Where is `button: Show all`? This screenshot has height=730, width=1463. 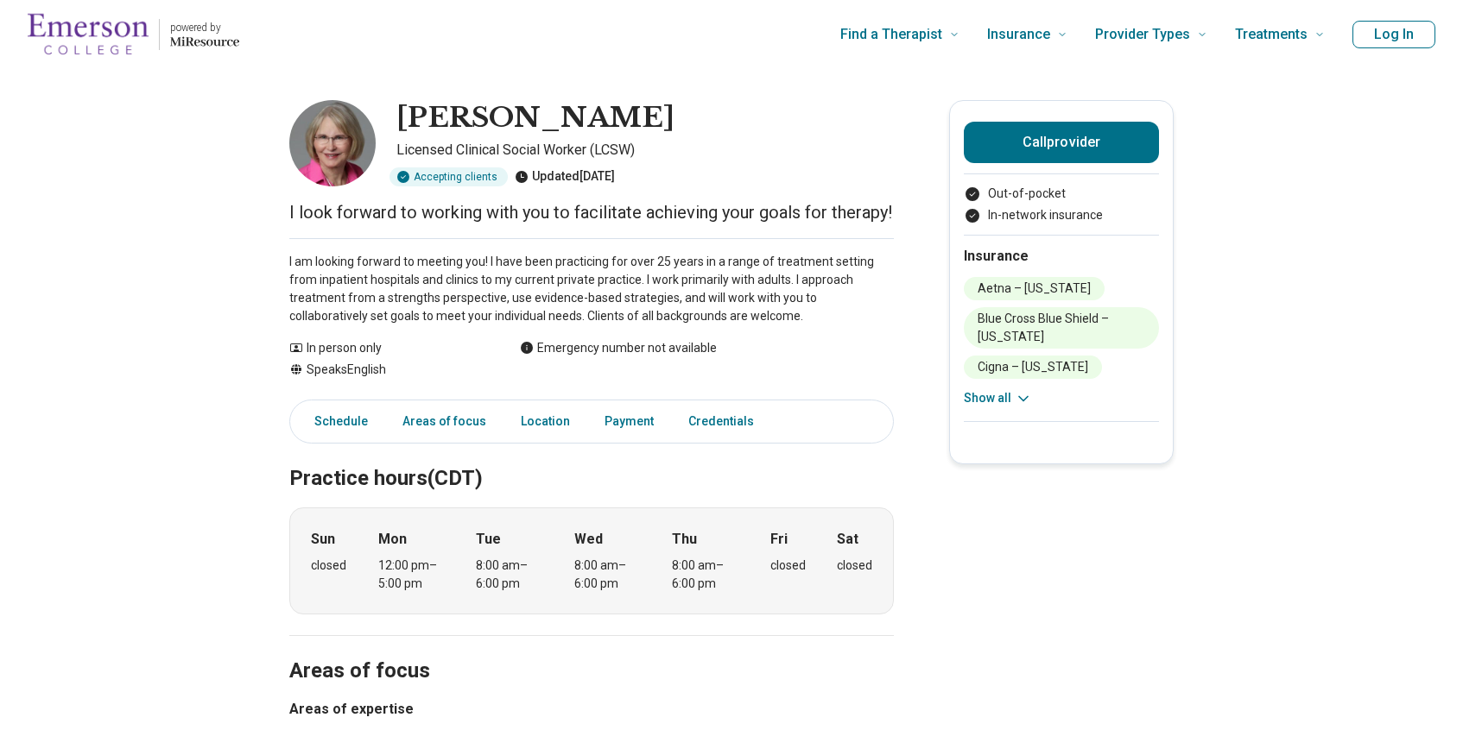 button: Show all is located at coordinates (997, 398).